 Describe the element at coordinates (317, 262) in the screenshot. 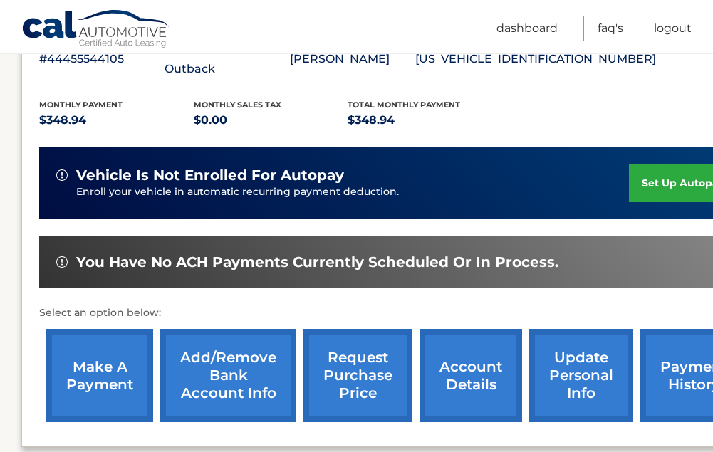

I see `span: You have no ACH payments currently scheduled or in process.` at that location.